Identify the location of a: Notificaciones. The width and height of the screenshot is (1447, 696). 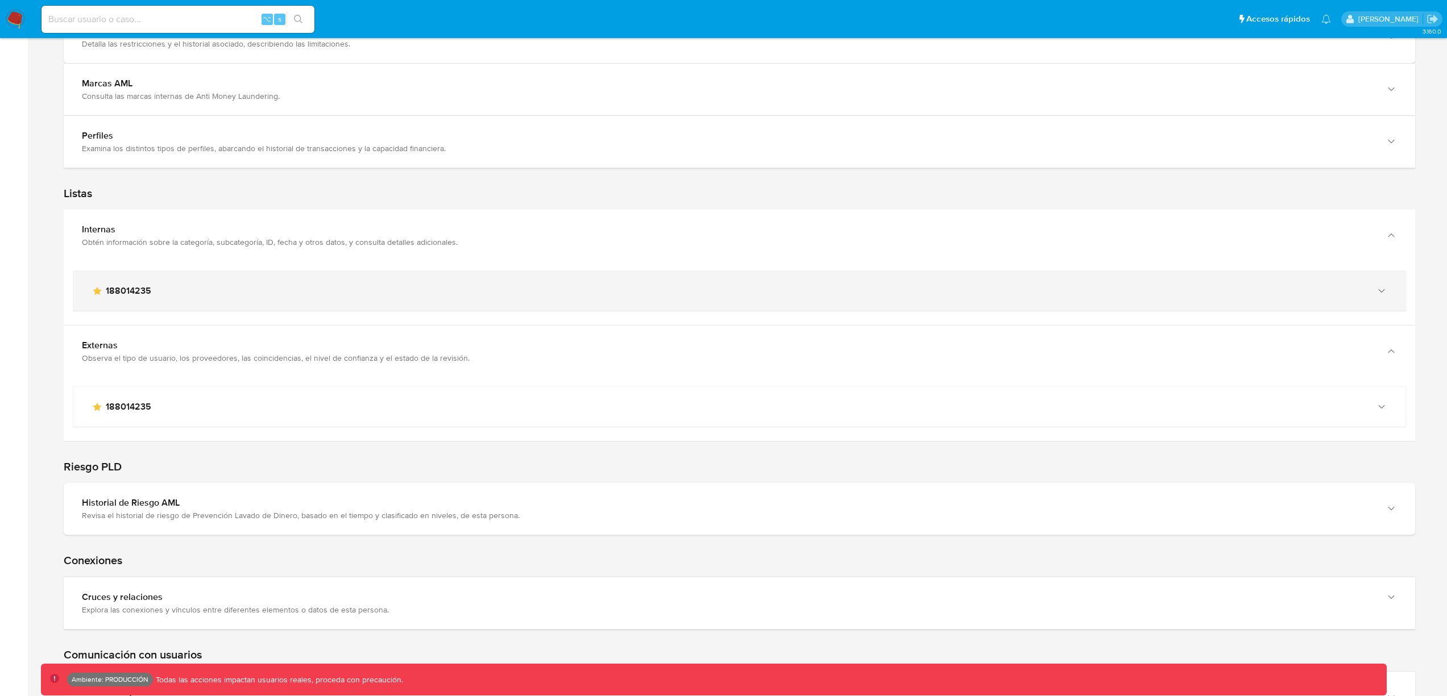
(1326, 19).